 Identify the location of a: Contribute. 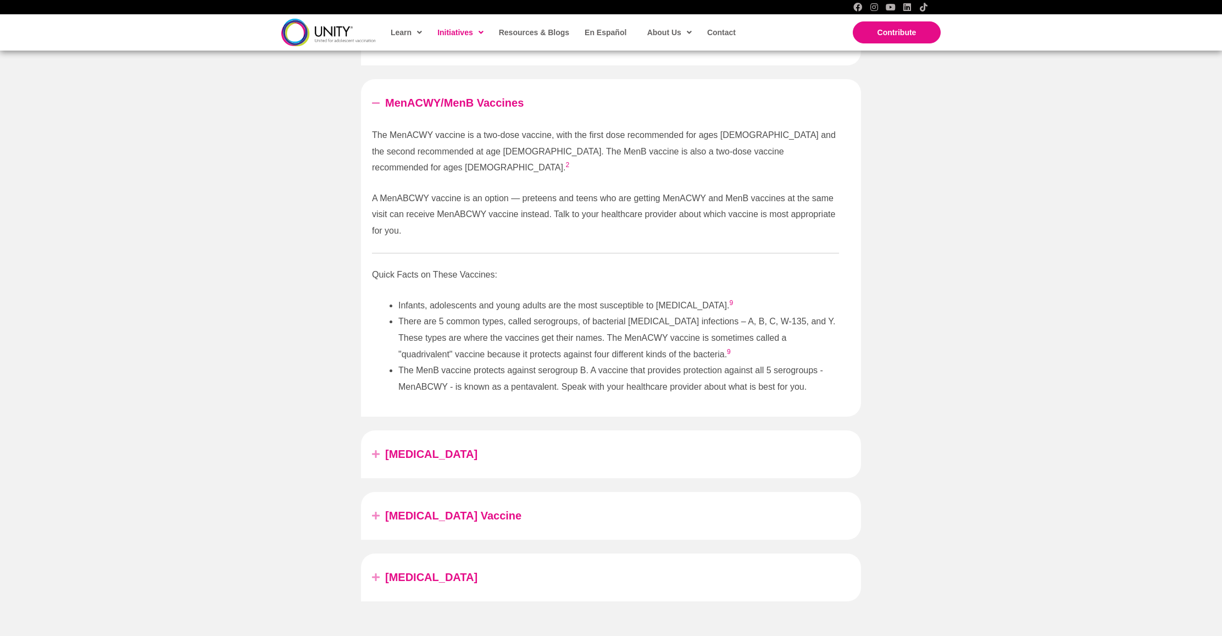
(897, 32).